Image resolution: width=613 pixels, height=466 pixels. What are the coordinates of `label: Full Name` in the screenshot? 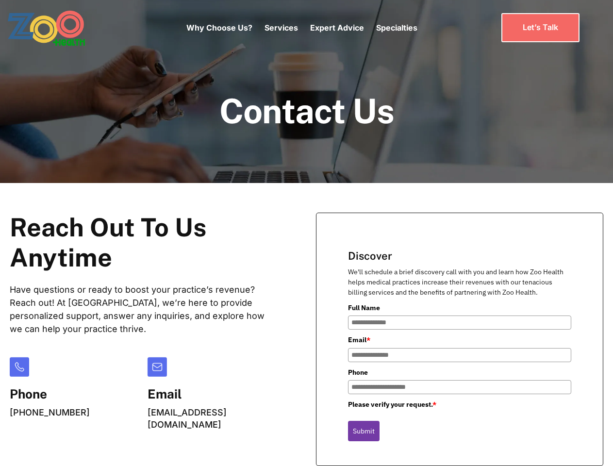 It's located at (460, 308).